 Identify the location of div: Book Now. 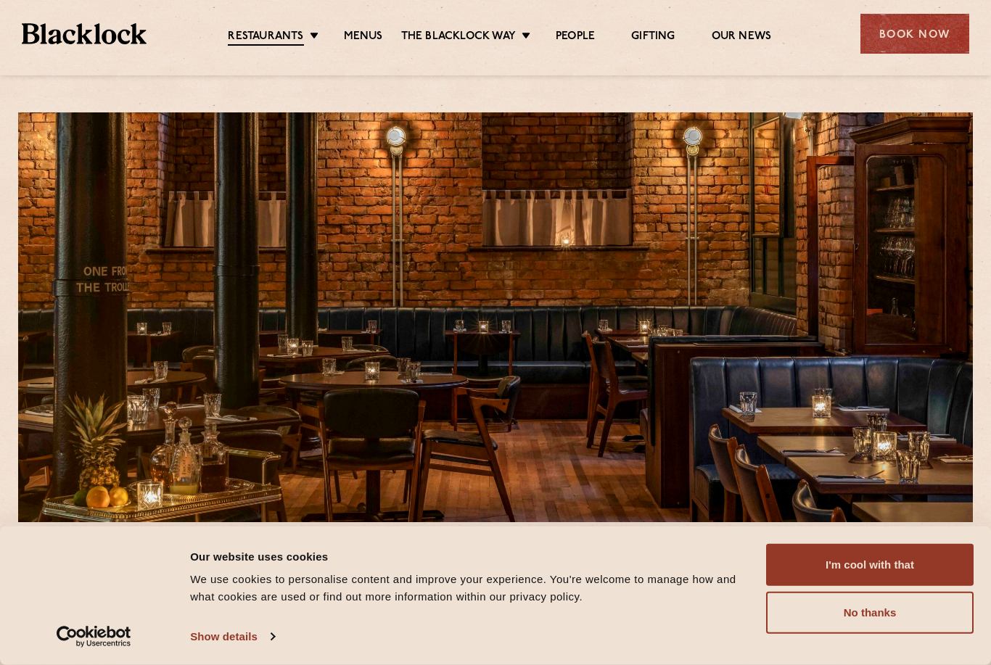
(915, 33).